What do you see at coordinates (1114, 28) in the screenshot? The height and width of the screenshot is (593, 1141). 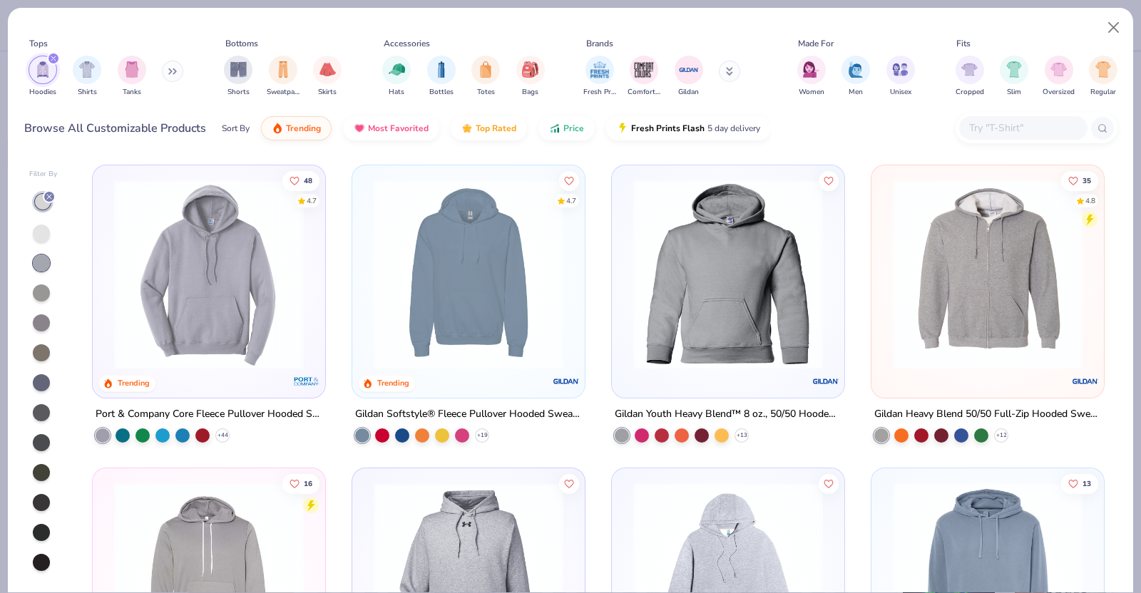 I see `button: Close` at bounding box center [1114, 28].